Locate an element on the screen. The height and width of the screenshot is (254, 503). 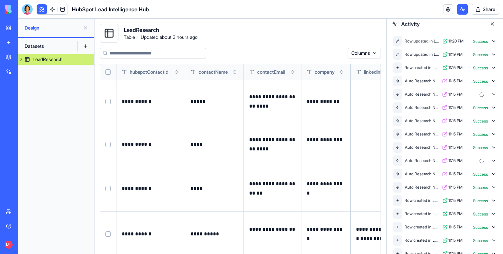
span: hubspotContactId is located at coordinates (149, 72).